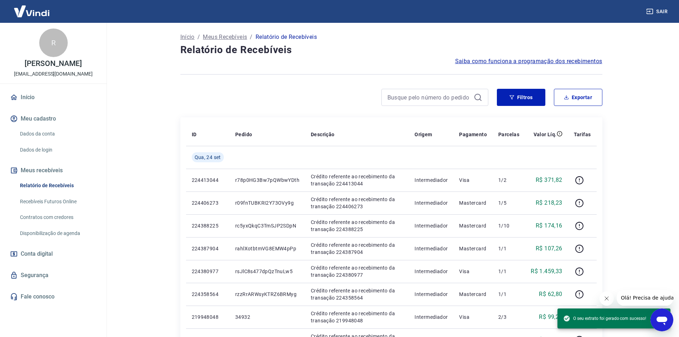  What do you see at coordinates (53, 297) in the screenshot?
I see `a: Fale conosco` at bounding box center [53, 297].